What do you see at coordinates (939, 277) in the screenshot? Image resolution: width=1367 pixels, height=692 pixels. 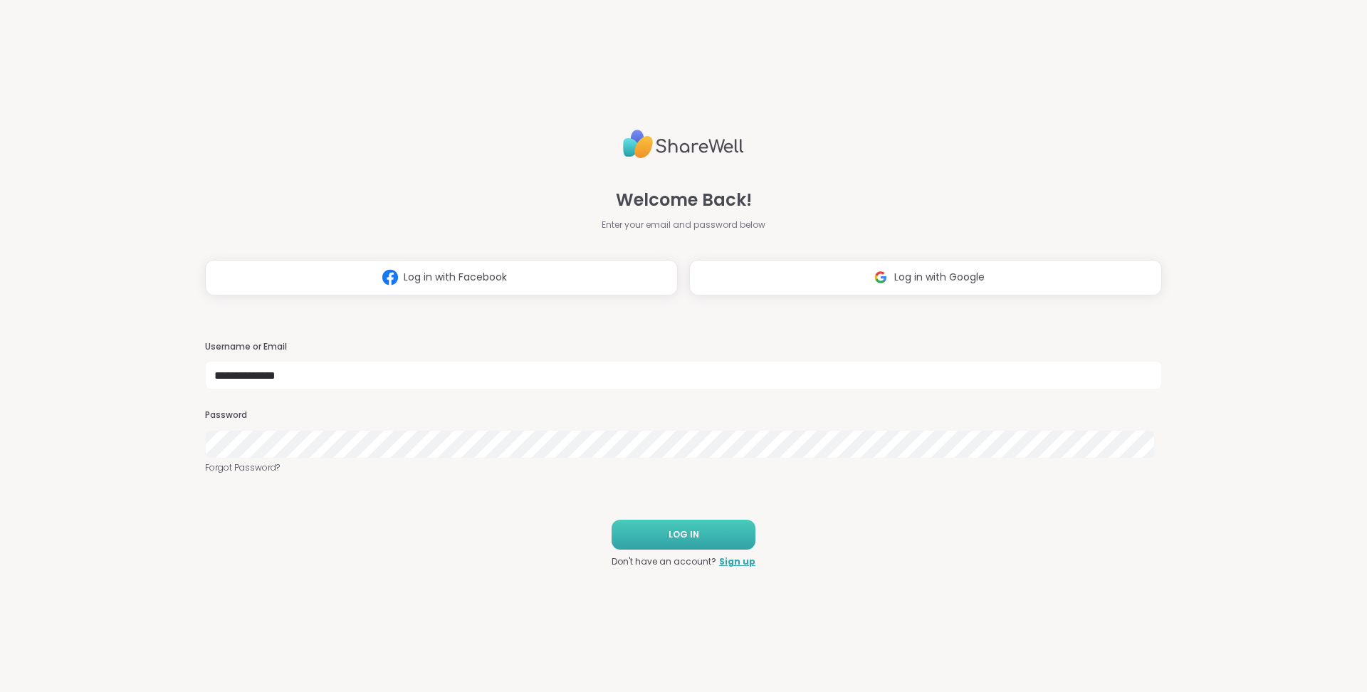 I see `span: Log in with Google` at bounding box center [939, 277].